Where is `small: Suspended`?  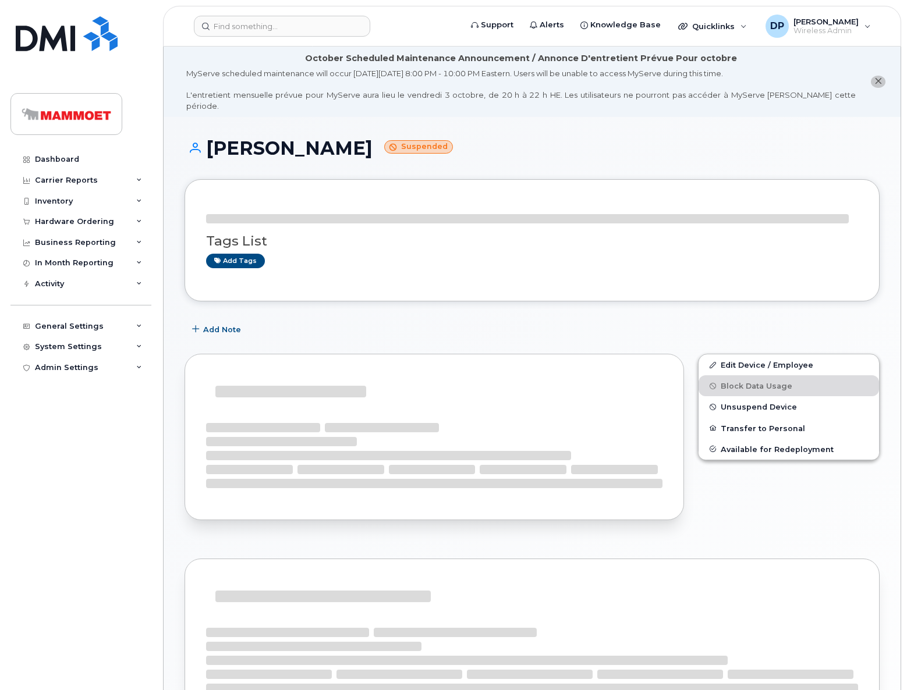
small: Suspended is located at coordinates (419, 147).